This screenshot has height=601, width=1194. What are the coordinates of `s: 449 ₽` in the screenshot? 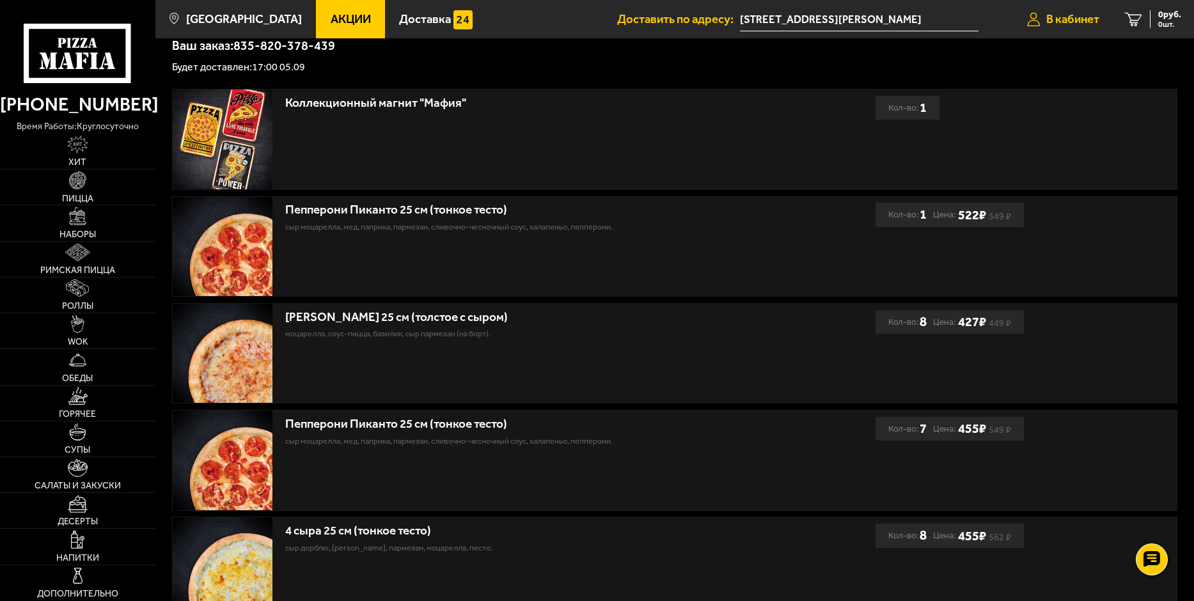 It's located at (1000, 323).